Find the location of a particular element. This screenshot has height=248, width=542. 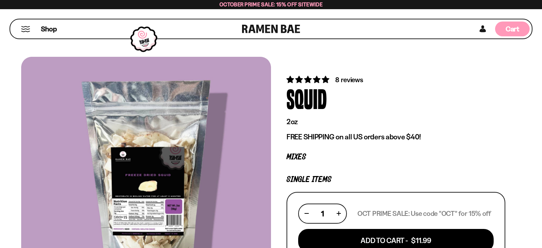

p: 2oz is located at coordinates (396, 122).